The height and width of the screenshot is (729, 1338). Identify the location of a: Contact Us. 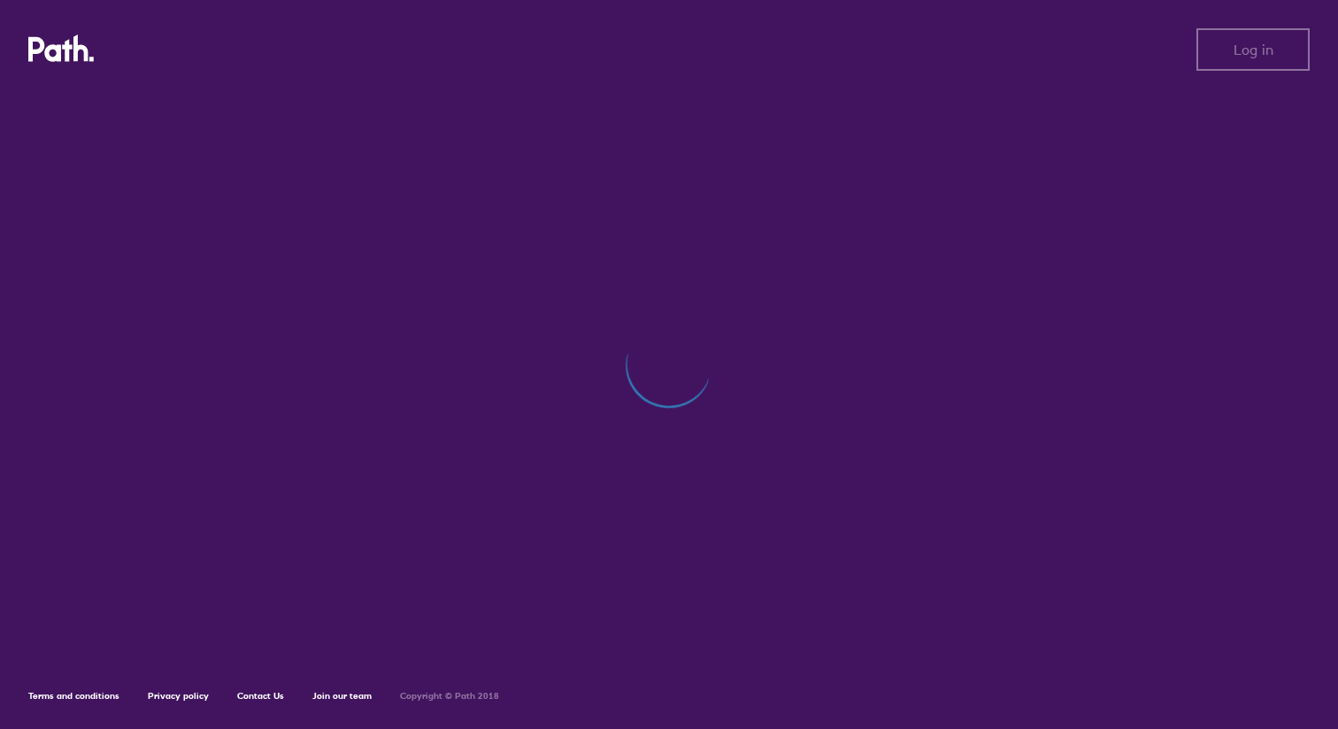
(260, 696).